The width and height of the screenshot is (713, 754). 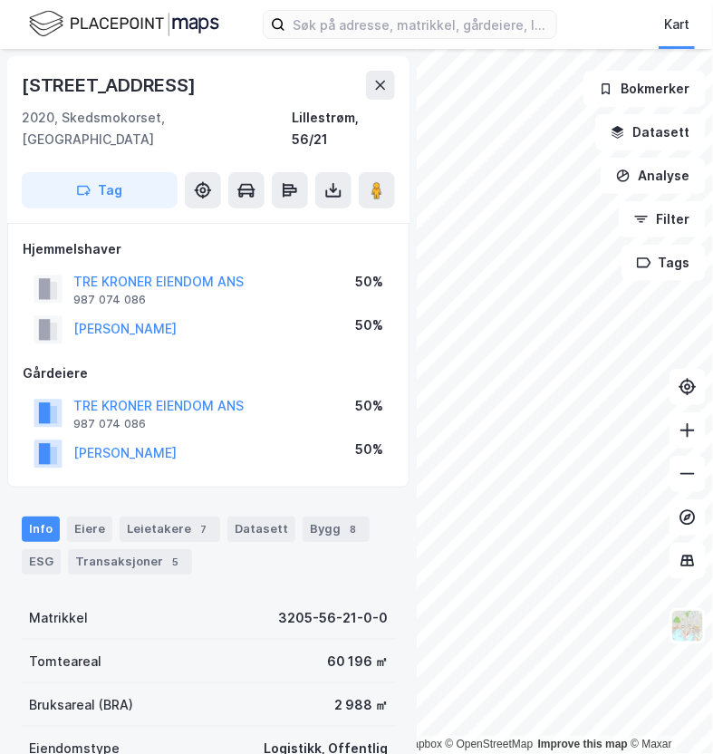 I want to click on div: ESG, so click(x=41, y=562).